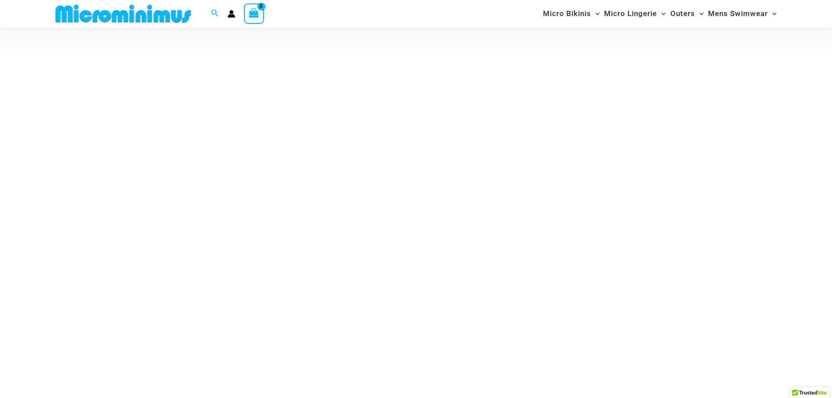 This screenshot has height=398, width=832. I want to click on a: View Shopping Cart, empty, so click(254, 13).